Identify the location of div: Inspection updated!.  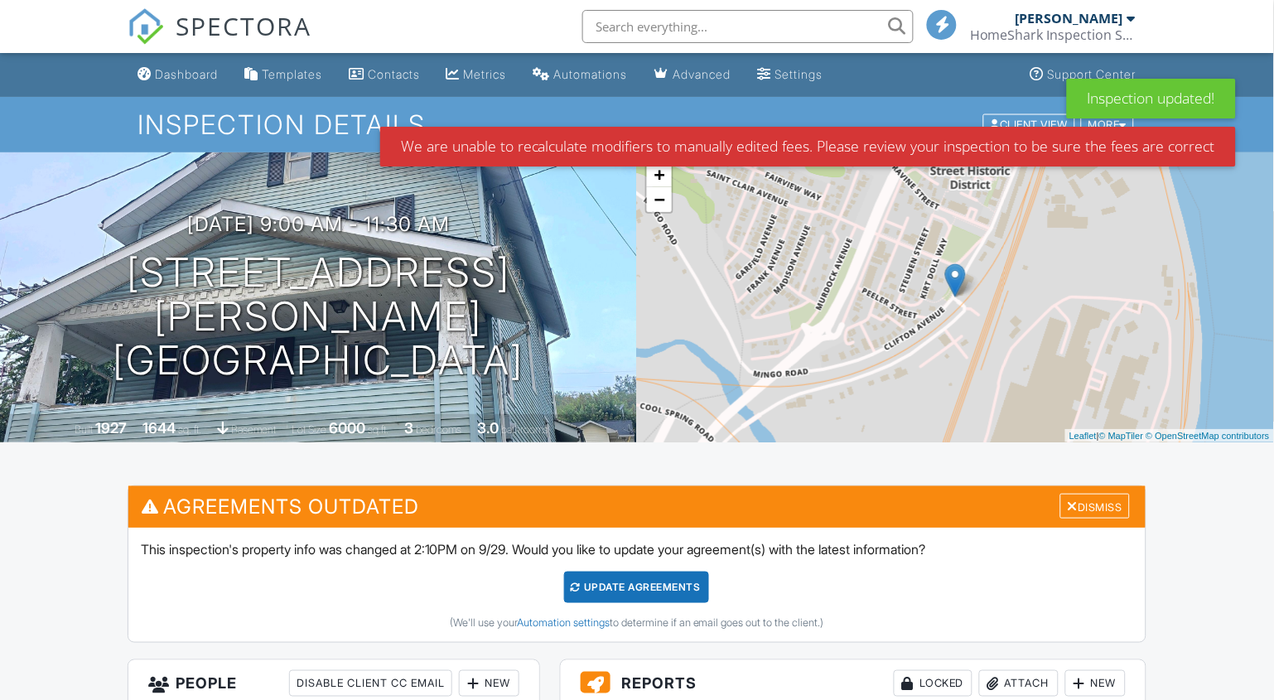
(1151, 99).